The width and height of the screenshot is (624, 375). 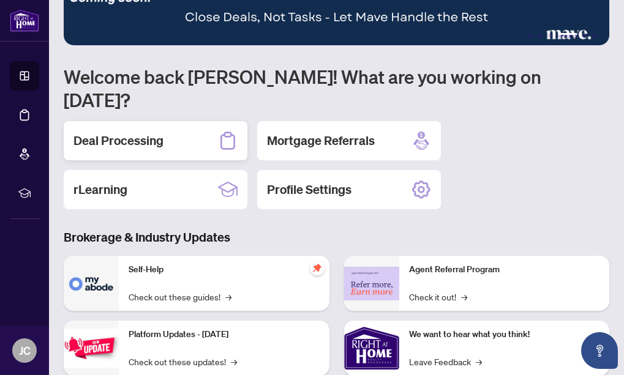 I want to click on h3: Brokerage & Industry Updates, so click(x=336, y=237).